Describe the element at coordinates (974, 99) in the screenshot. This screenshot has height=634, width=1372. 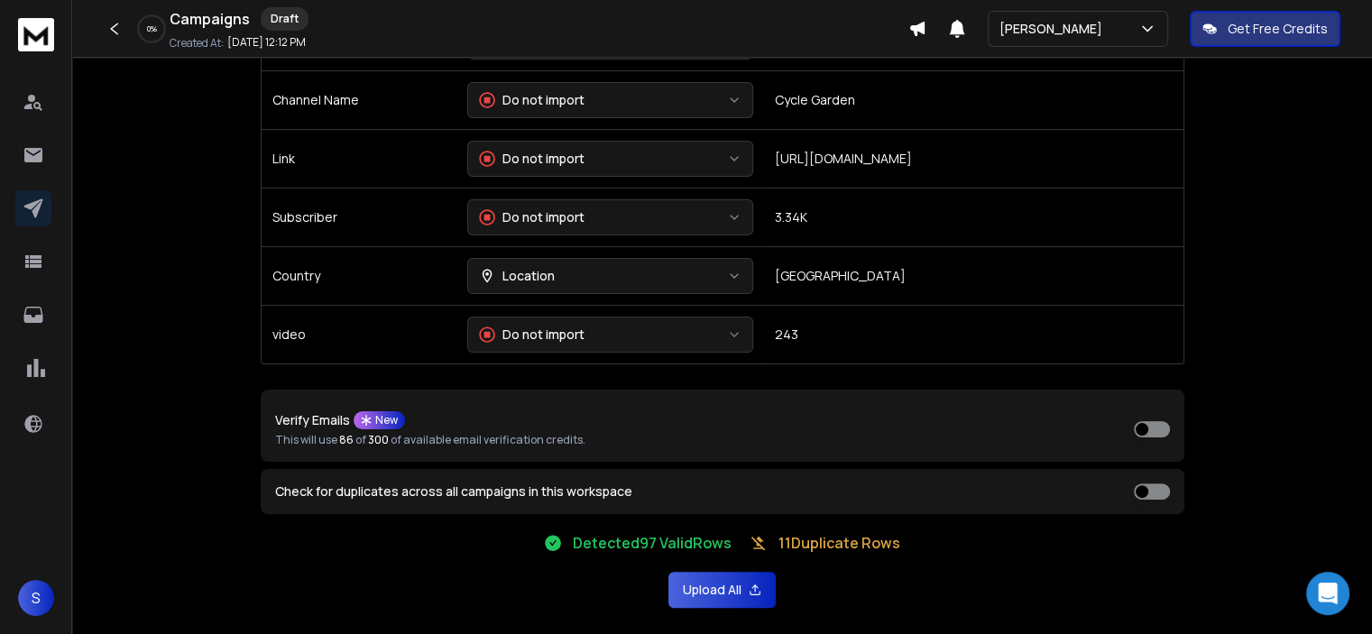
I see `td: Cycle Garden` at that location.